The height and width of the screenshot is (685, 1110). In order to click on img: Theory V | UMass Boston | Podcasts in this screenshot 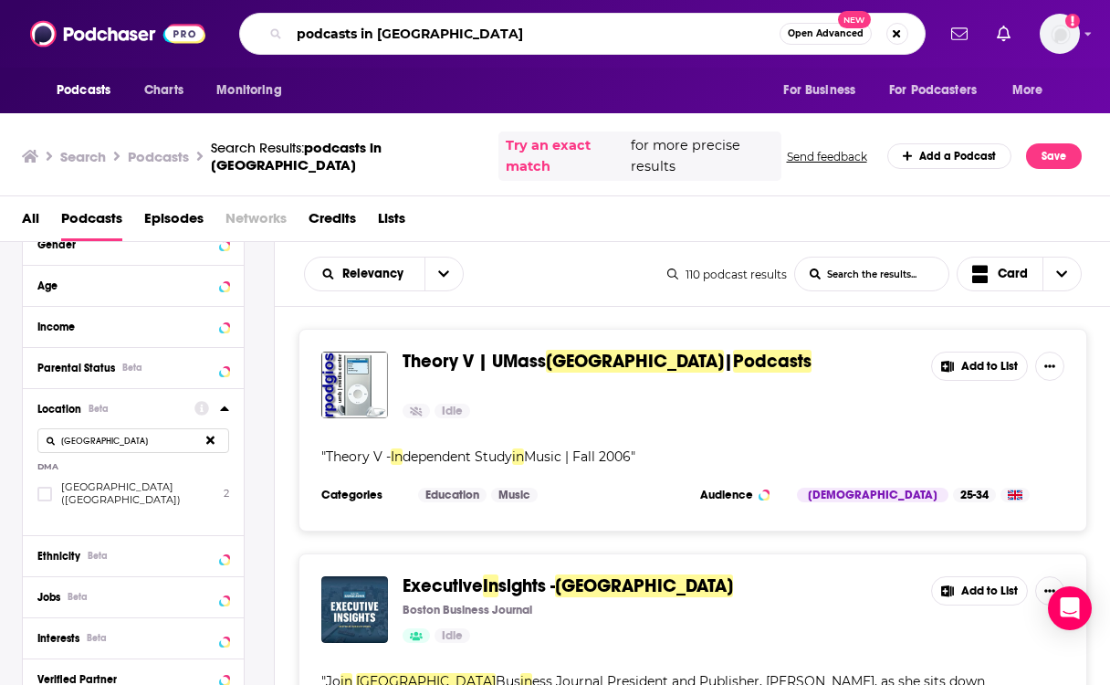, I will do `click(354, 384)`.